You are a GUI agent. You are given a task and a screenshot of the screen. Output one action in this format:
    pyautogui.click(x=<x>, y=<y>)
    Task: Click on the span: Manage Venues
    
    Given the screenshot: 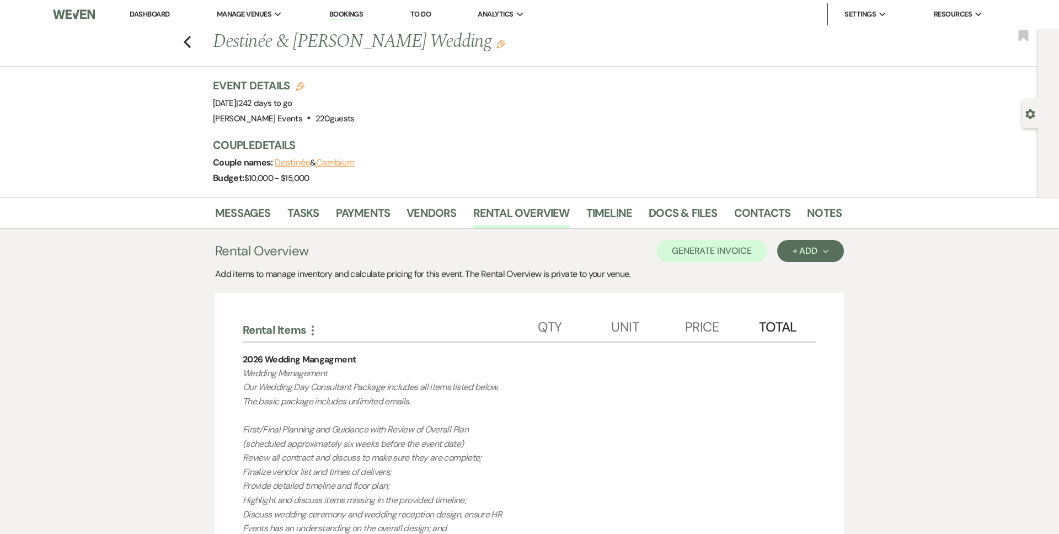 What is the action you would take?
    pyautogui.click(x=244, y=14)
    